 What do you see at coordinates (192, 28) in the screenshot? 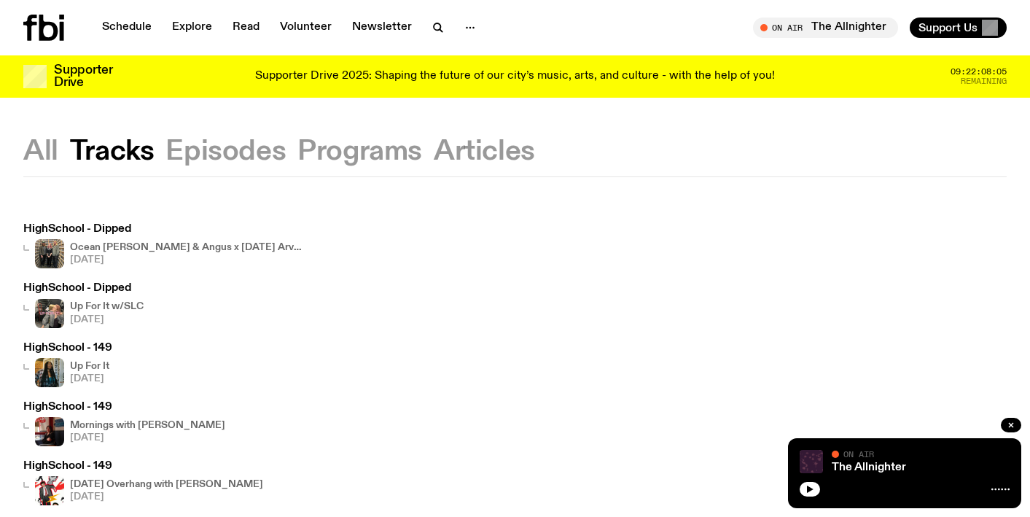
I see `a: Explore` at bounding box center [192, 28].